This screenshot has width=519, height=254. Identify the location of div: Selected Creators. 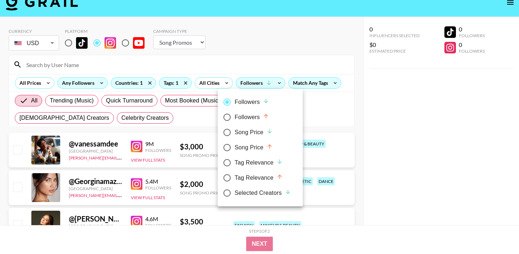
(263, 193).